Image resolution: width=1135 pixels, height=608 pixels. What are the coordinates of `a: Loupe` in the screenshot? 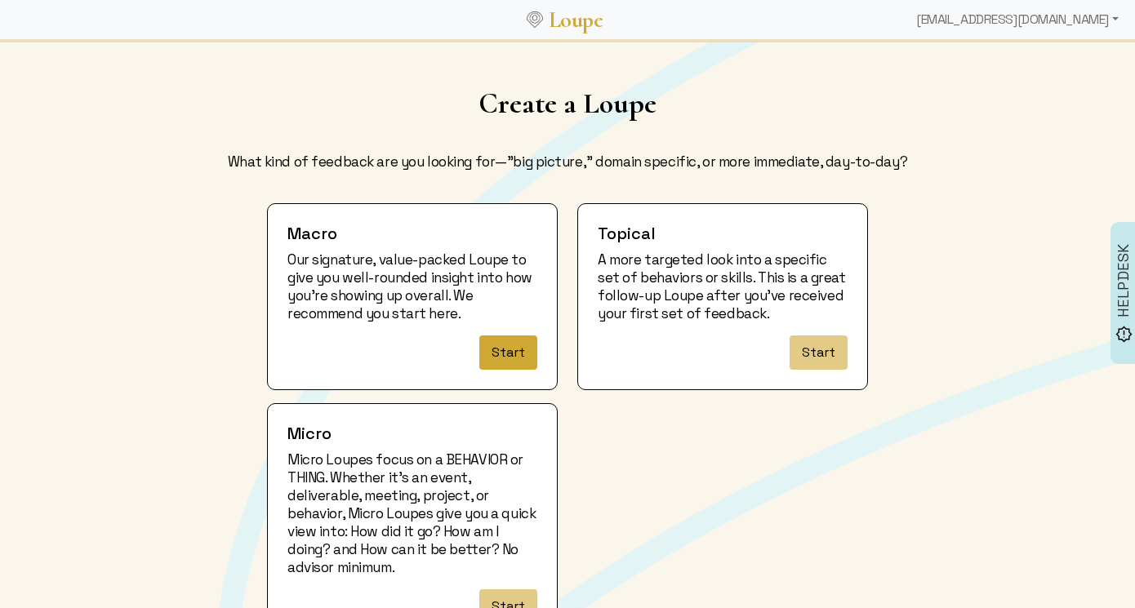 It's located at (576, 20).